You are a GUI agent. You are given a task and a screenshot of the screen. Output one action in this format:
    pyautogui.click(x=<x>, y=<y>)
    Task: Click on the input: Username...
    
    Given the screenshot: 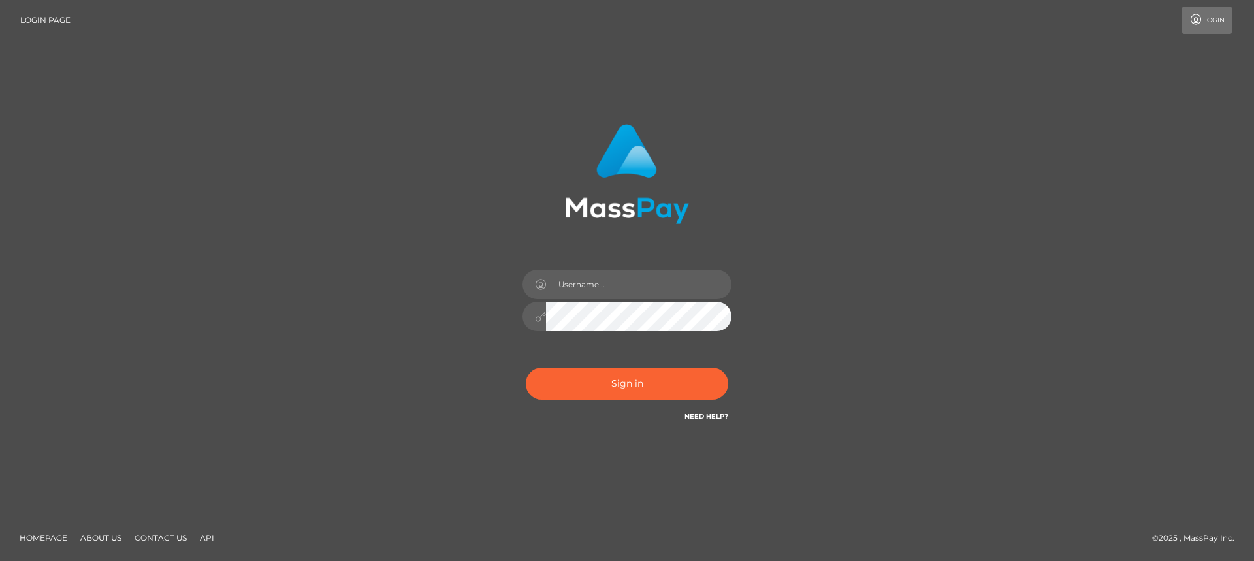 What is the action you would take?
    pyautogui.click(x=639, y=284)
    